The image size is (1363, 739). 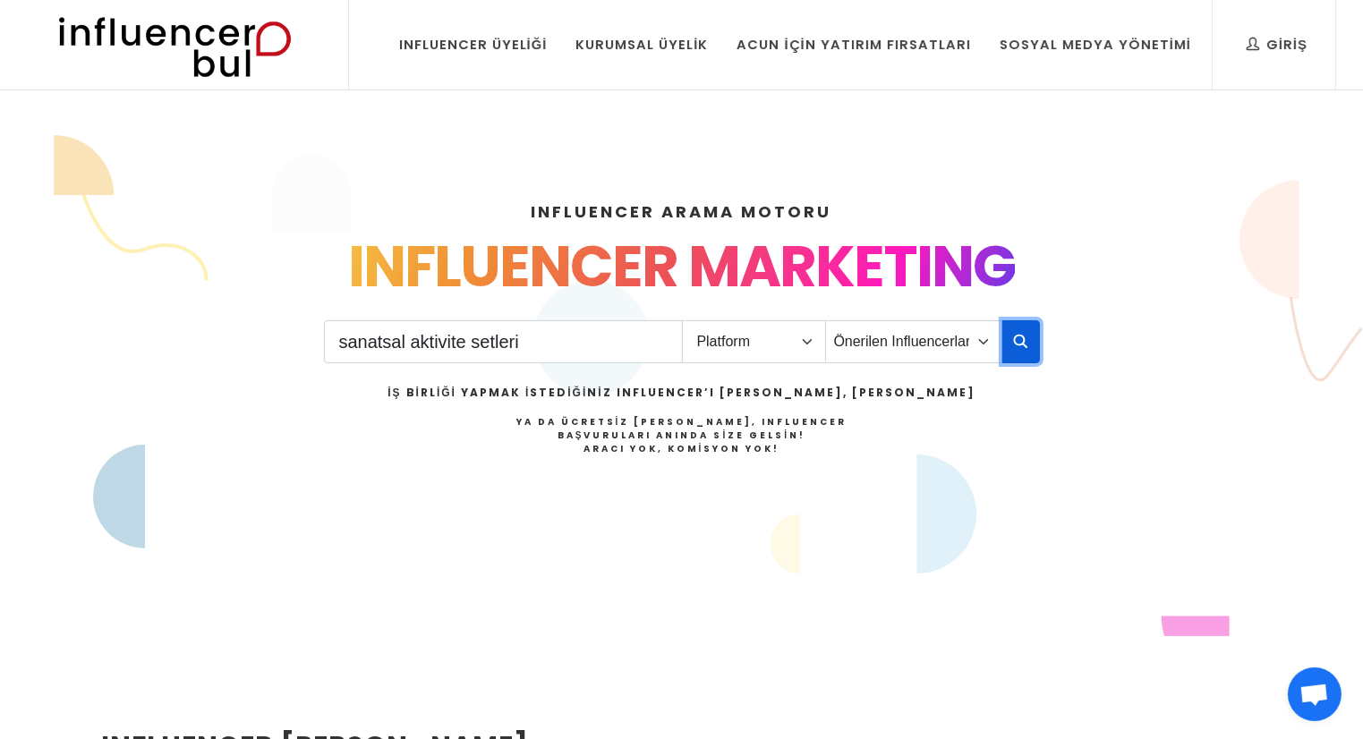 What do you see at coordinates (1095, 45) in the screenshot?
I see `div: Sosyal Medya Yönetimi` at bounding box center [1095, 45].